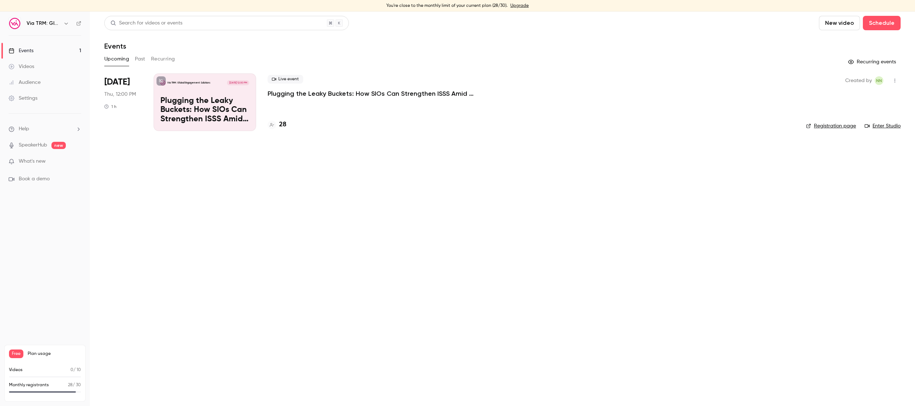 The image size is (915, 406). What do you see at coordinates (879, 81) in the screenshot?
I see `span: Nicole Neese` at bounding box center [879, 81].